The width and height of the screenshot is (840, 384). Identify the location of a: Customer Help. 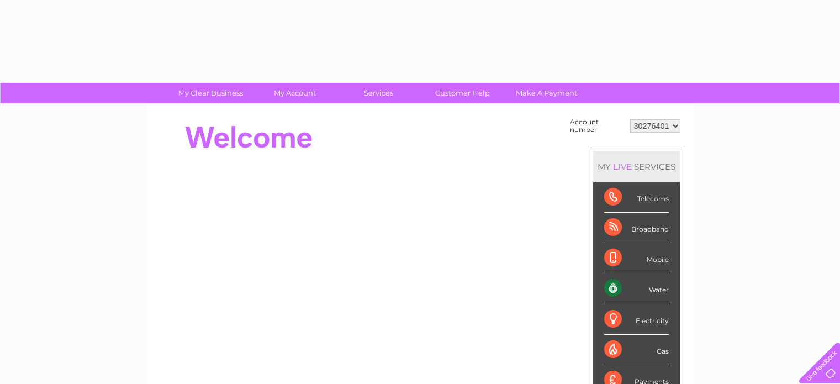
(462, 93).